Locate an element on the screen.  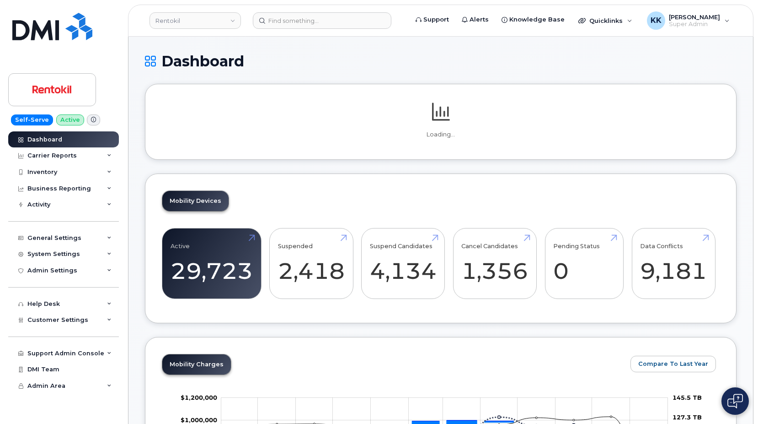
span: Compare To Last Year is located at coordinates (673, 363).